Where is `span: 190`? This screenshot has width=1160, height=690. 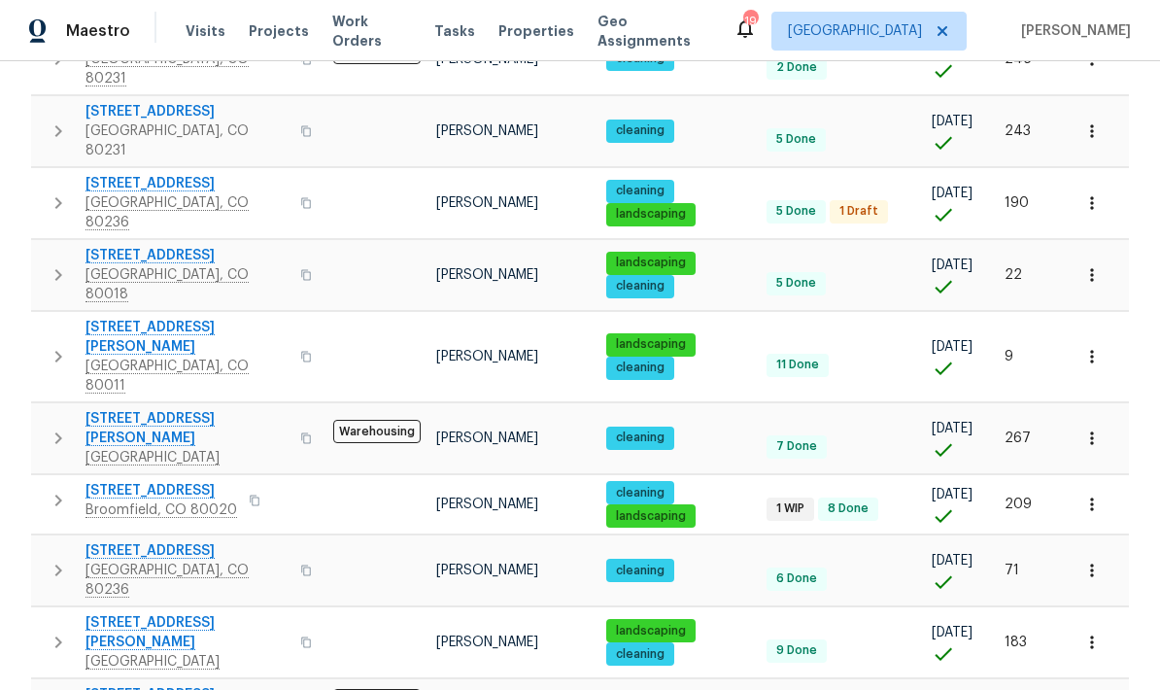 span: 190 is located at coordinates (1016, 203).